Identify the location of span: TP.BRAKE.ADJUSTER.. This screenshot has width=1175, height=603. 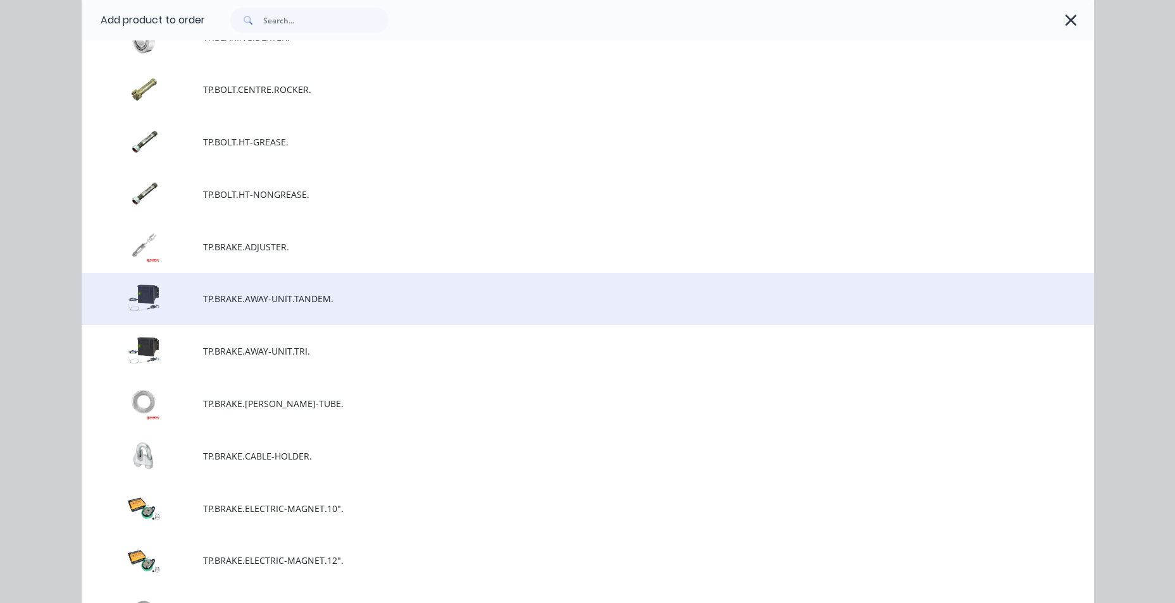
(559, 247).